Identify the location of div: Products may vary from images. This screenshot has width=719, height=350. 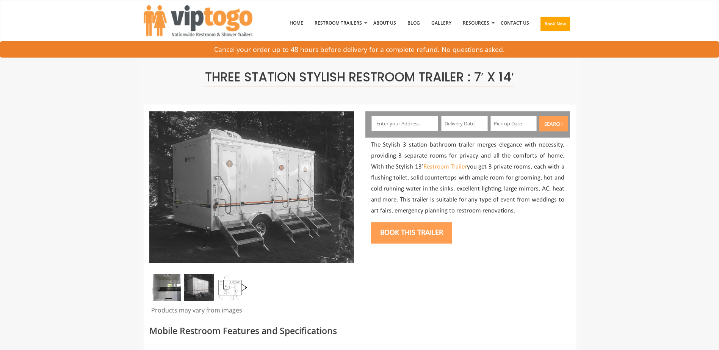
(252, 313).